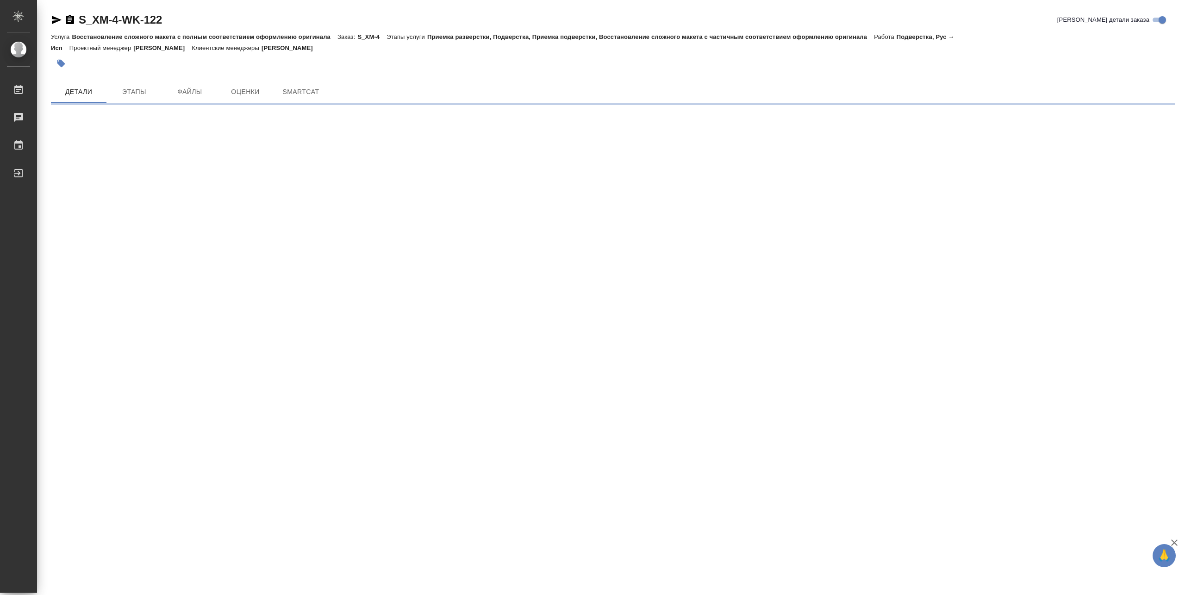  Describe the element at coordinates (70, 20) in the screenshot. I see `button: Скопировать ссылку` at that location.